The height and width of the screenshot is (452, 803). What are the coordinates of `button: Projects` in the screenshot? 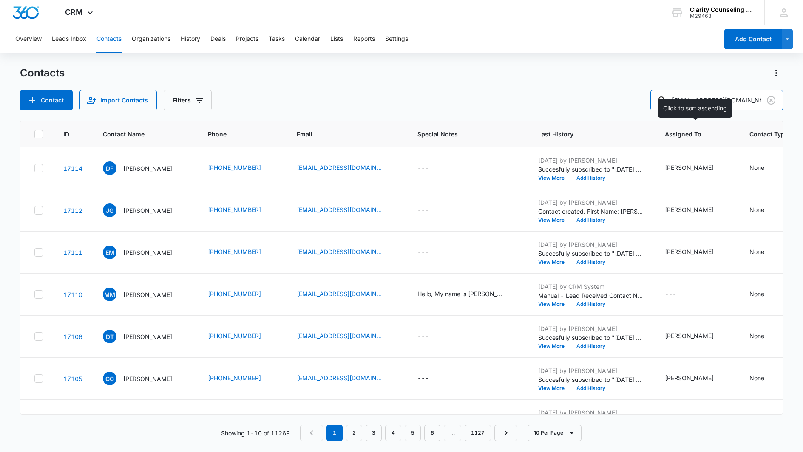 It's located at (247, 39).